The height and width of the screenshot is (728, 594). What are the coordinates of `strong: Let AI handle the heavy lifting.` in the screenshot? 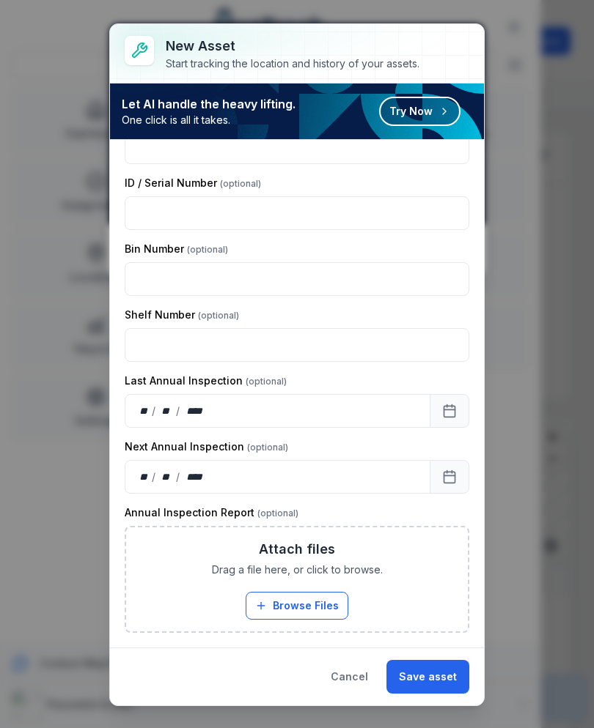 It's located at (208, 104).